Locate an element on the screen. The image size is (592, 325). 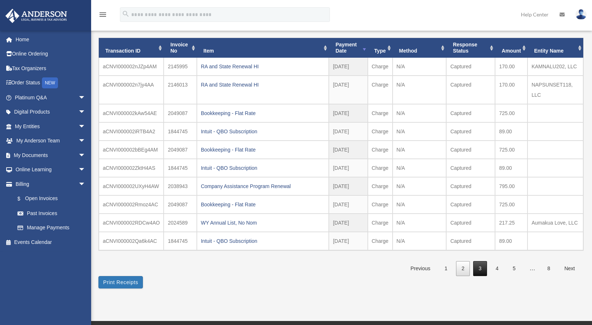
th: Transaction ID: activate to sort column ascending is located at coordinates (131, 48).